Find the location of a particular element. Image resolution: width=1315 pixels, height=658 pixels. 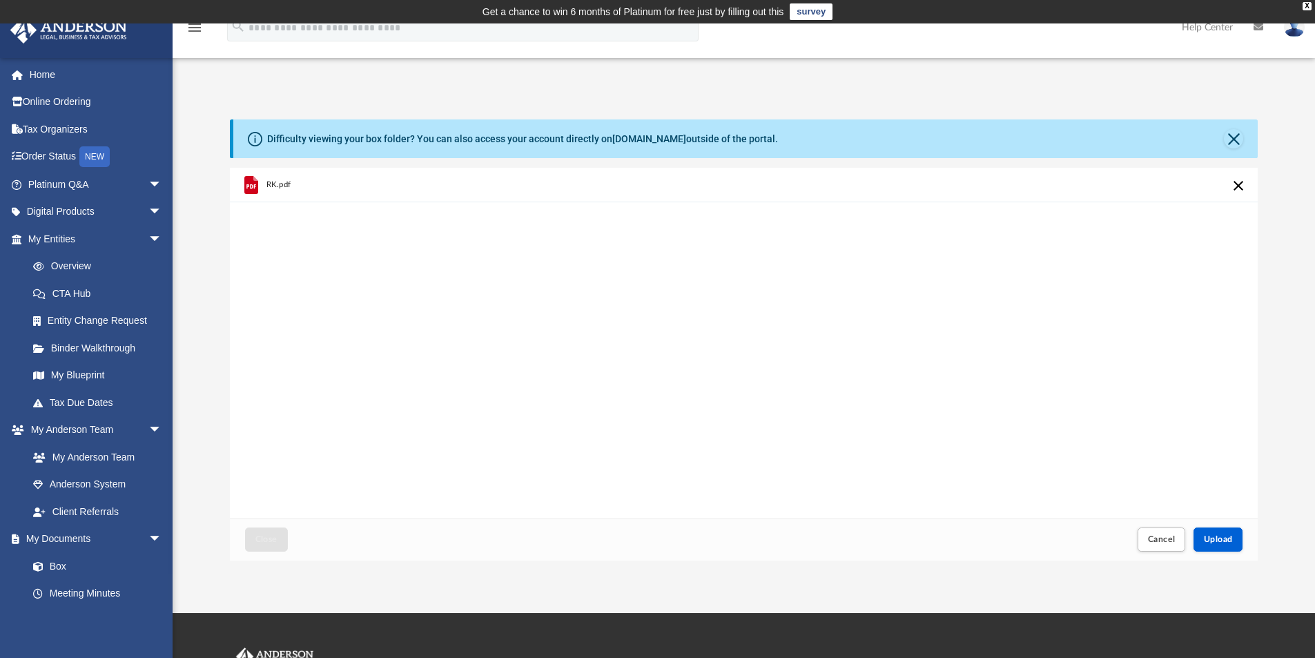

a: Anderson System is located at coordinates (97, 485).